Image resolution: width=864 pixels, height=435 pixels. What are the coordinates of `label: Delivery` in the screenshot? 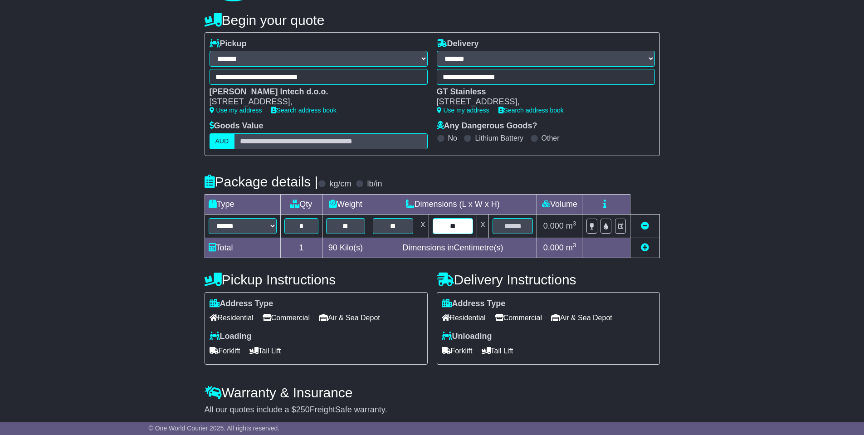 It's located at (457, 44).